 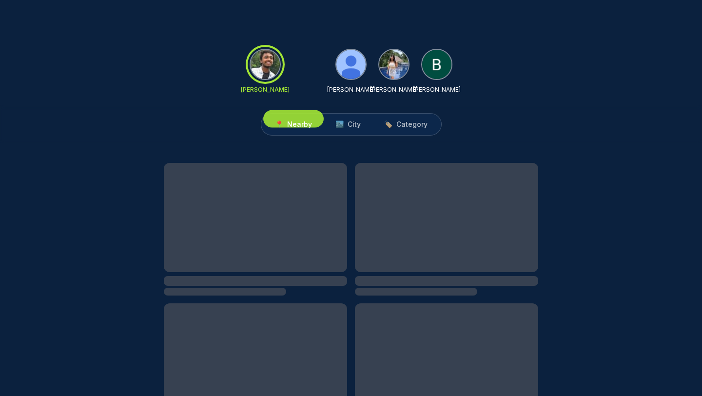 What do you see at coordinates (437, 64) in the screenshot?
I see `img: Brendan Delumpa` at bounding box center [437, 64].